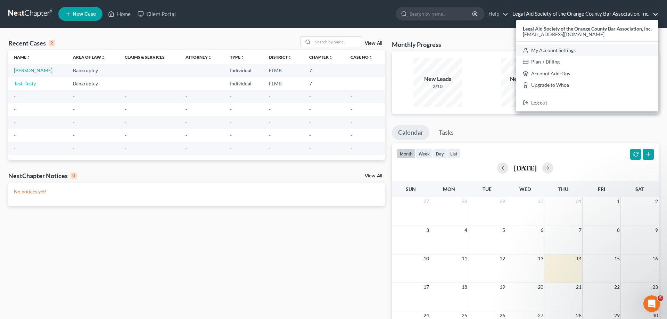 The image size is (667, 319). What do you see at coordinates (449, 189) in the screenshot?
I see `span: Mon` at bounding box center [449, 189].